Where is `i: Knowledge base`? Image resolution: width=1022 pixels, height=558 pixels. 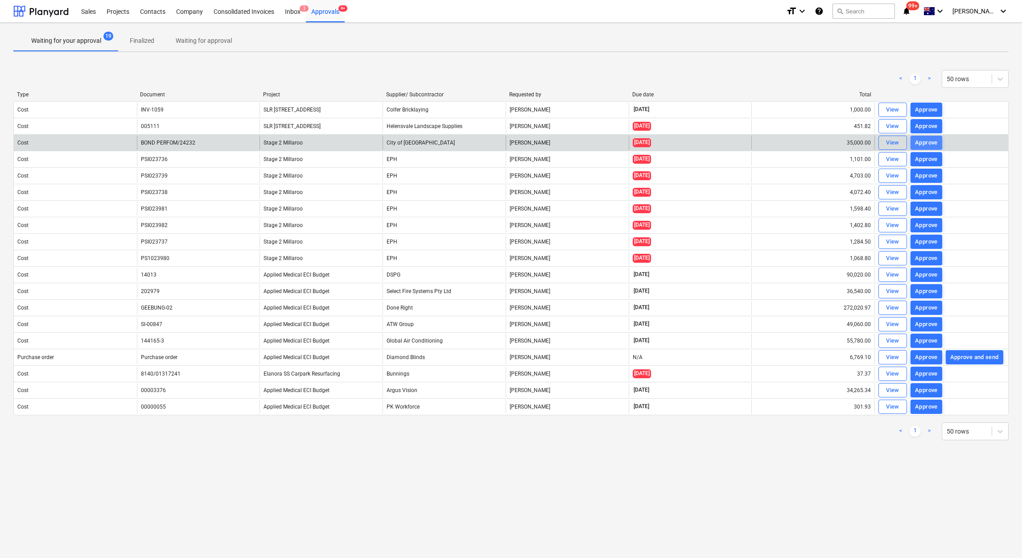 i: Knowledge base is located at coordinates (819, 11).